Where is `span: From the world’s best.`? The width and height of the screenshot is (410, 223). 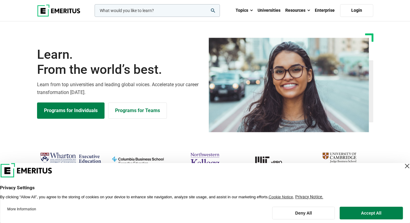
span: From the world’s best. is located at coordinates (119, 70).